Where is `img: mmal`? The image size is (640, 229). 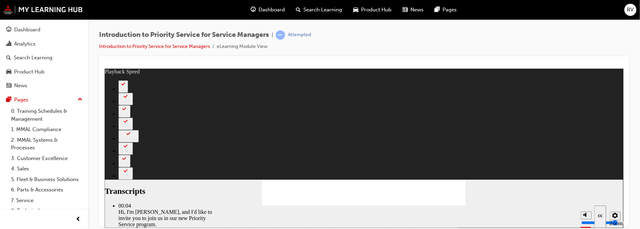 img: mmal is located at coordinates (43, 10).